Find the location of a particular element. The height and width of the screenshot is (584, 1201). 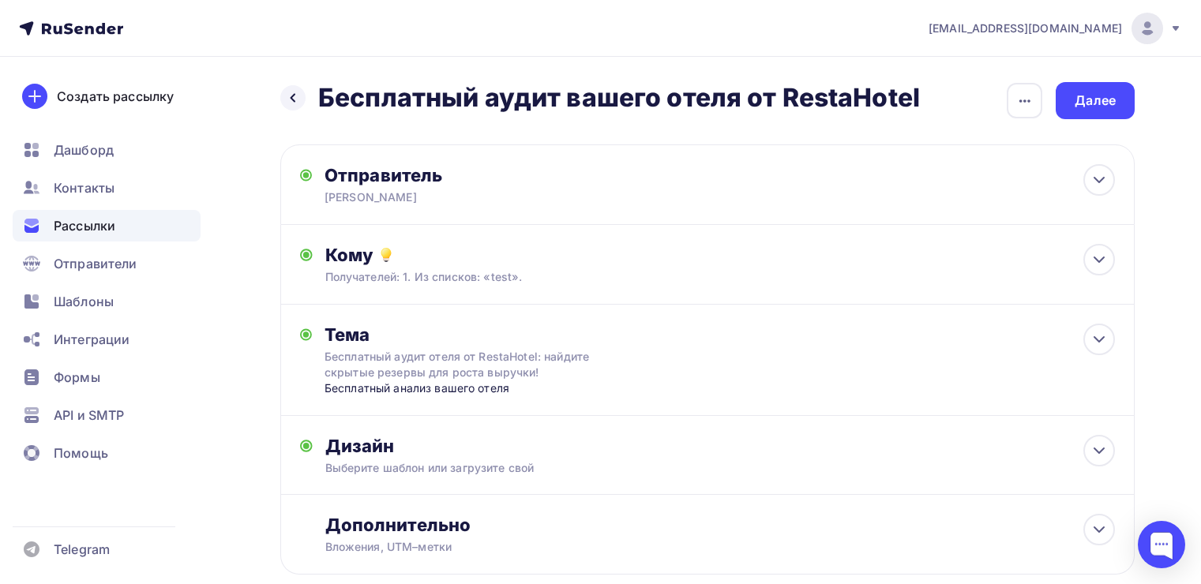

span: Контакты is located at coordinates (84, 188).